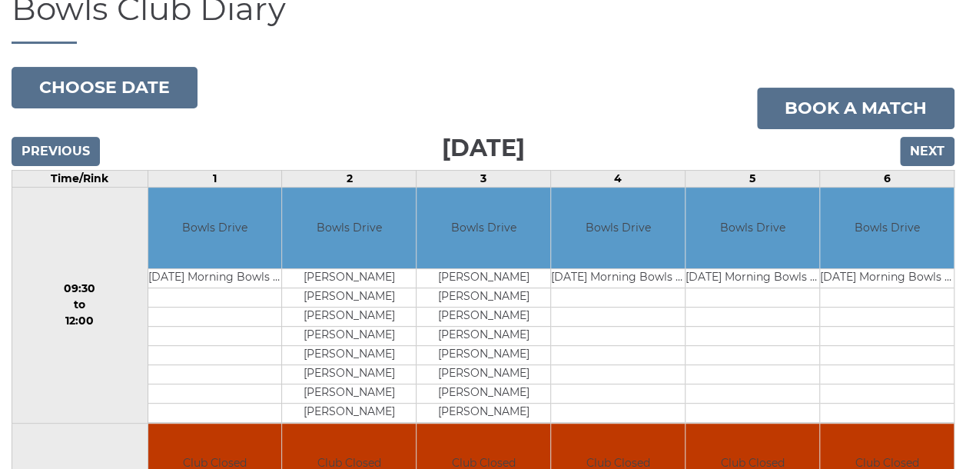 The image size is (966, 469). Describe the element at coordinates (80, 305) in the screenshot. I see `td: 09:30 to 12:00` at that location.